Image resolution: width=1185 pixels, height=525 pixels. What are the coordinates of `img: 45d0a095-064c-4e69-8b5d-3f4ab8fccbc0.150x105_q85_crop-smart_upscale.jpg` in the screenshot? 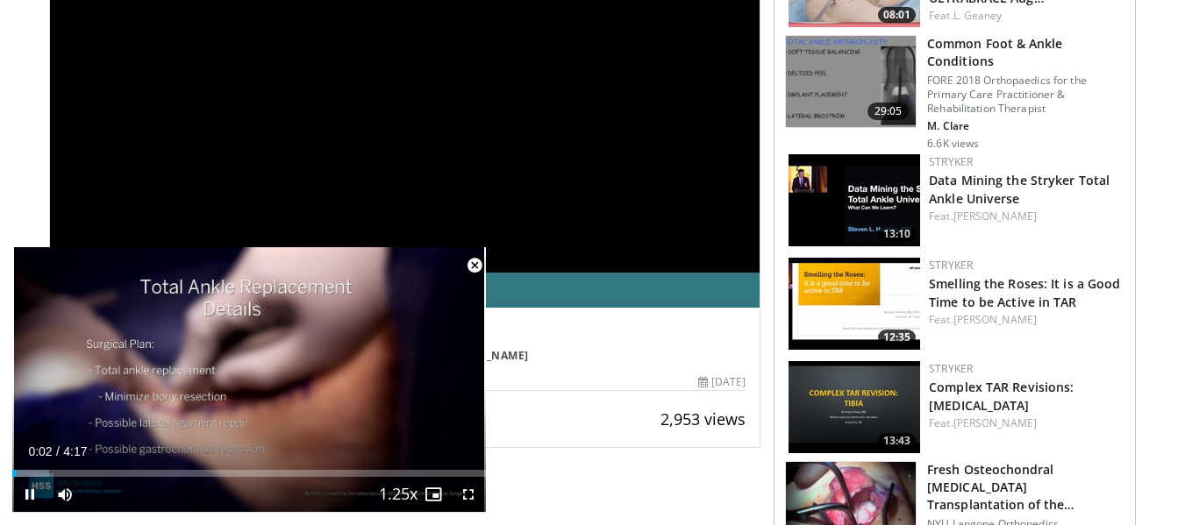 It's located at (854, 304).